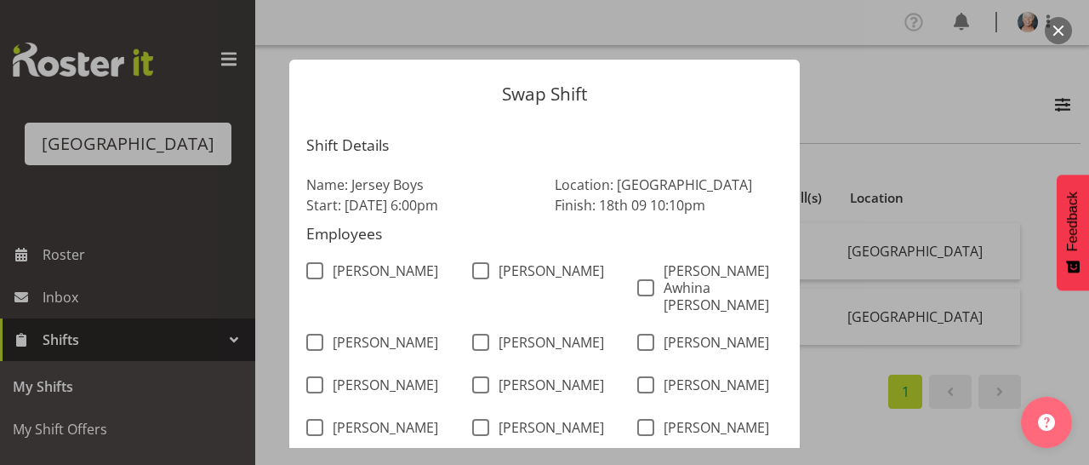 This screenshot has height=465, width=1089. Describe the element at coordinates (545, 146) in the screenshot. I see `h5: Shift Details` at that location.